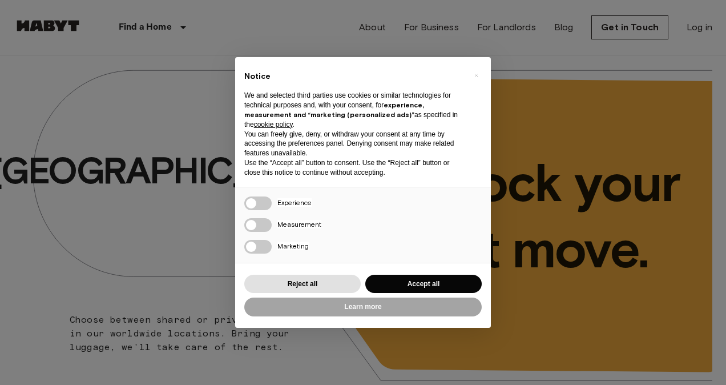  What do you see at coordinates (476, 75) in the screenshot?
I see `button: Close this notice` at bounding box center [476, 75].